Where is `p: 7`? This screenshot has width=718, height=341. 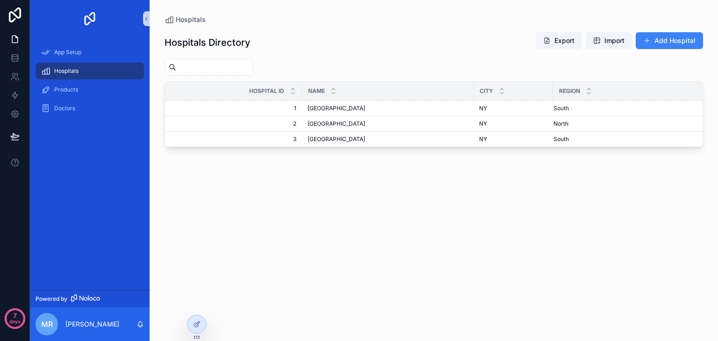 p: 7 is located at coordinates (15, 316).